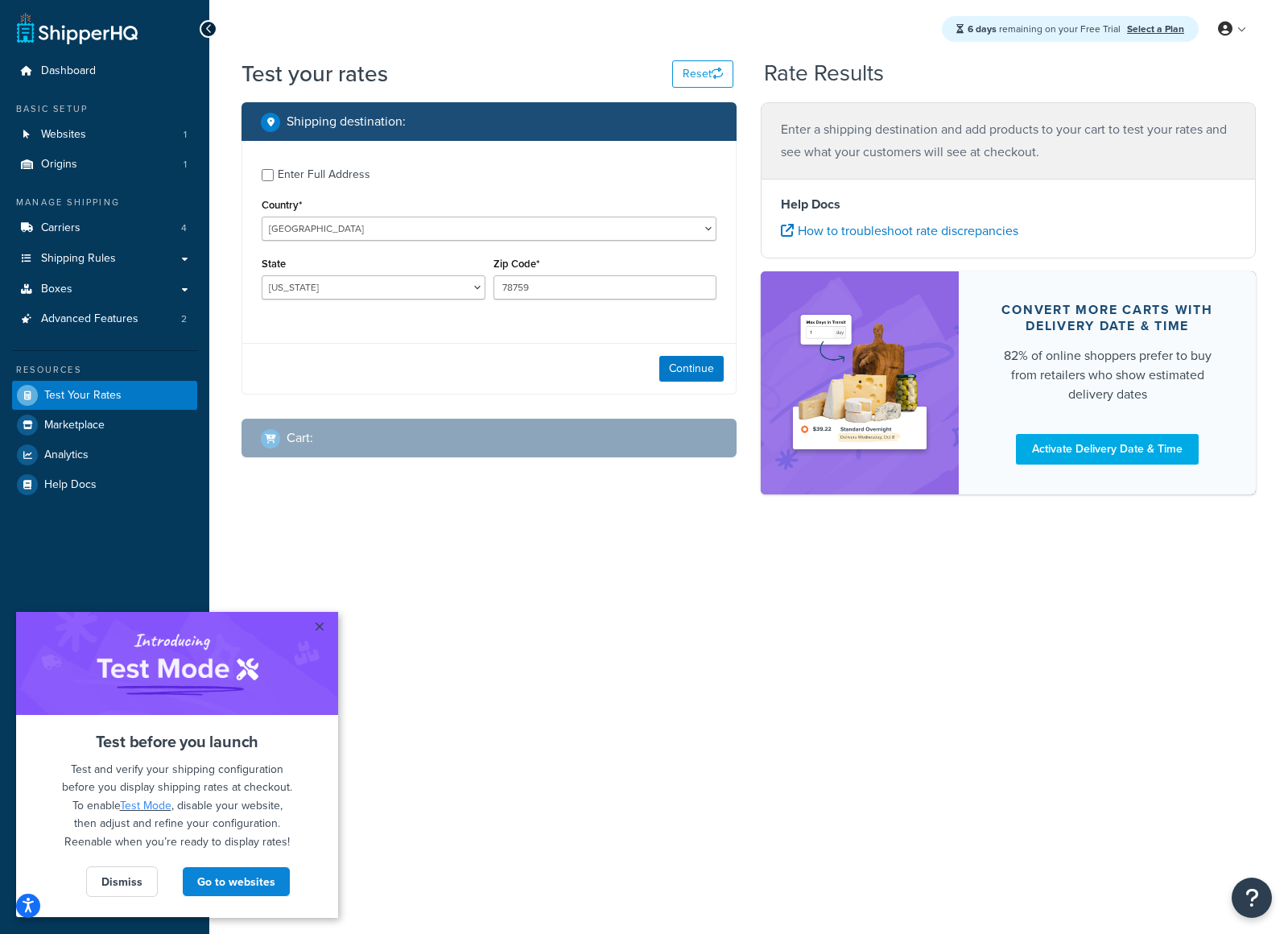 Image resolution: width=1288 pixels, height=934 pixels. What do you see at coordinates (105, 425) in the screenshot?
I see `li: Marketplace` at bounding box center [105, 425].